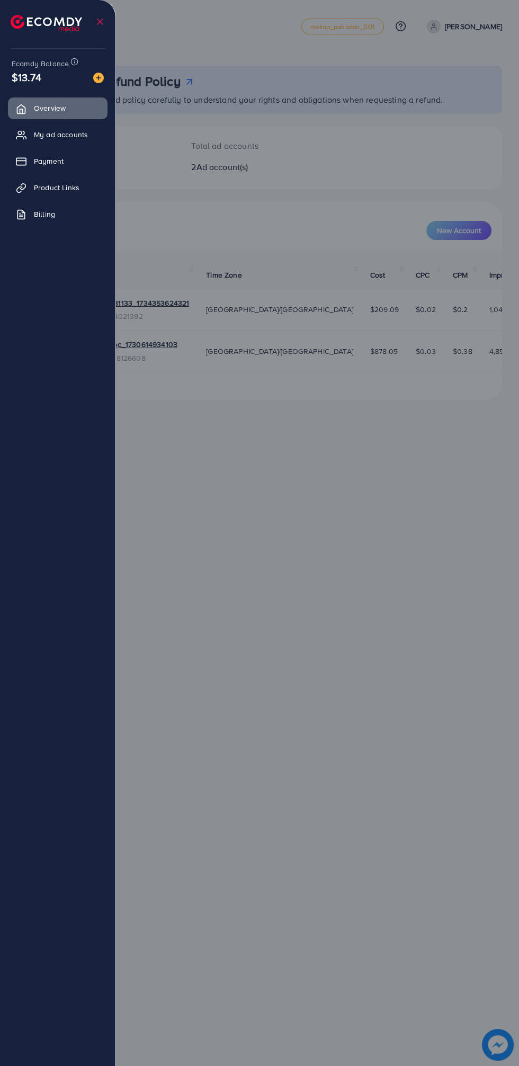 Image resolution: width=519 pixels, height=1066 pixels. What do you see at coordinates (99, 78) in the screenshot?
I see `img: image` at bounding box center [99, 78].